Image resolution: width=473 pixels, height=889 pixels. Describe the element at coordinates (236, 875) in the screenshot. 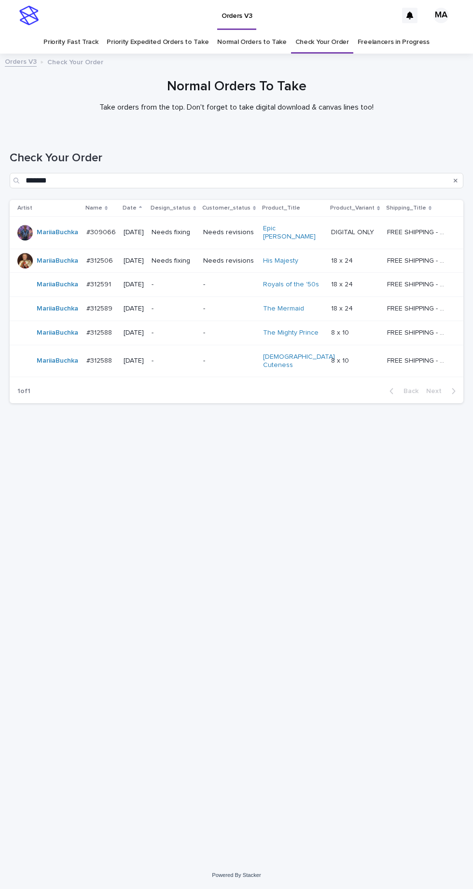

I see `a: Powered By Stacker` at that location.